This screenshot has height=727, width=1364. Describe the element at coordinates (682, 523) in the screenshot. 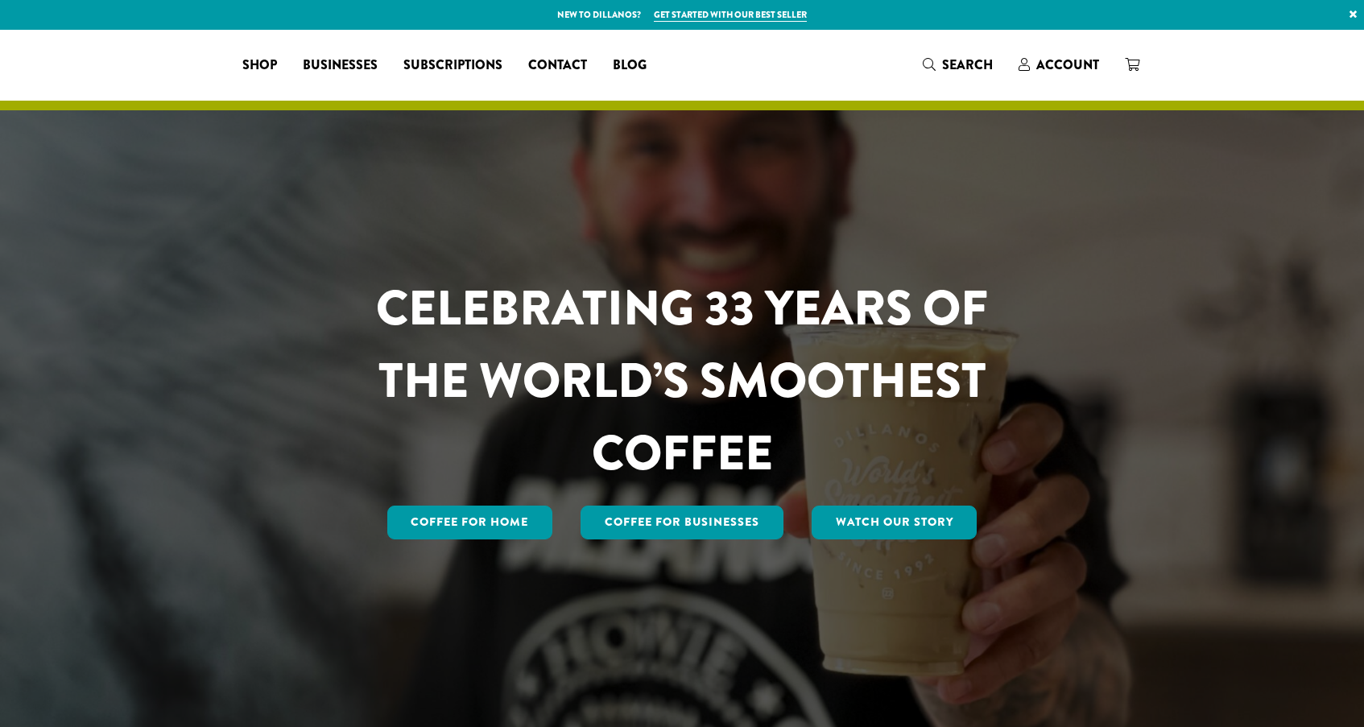

I see `a: Coffee For Businesses` at that location.